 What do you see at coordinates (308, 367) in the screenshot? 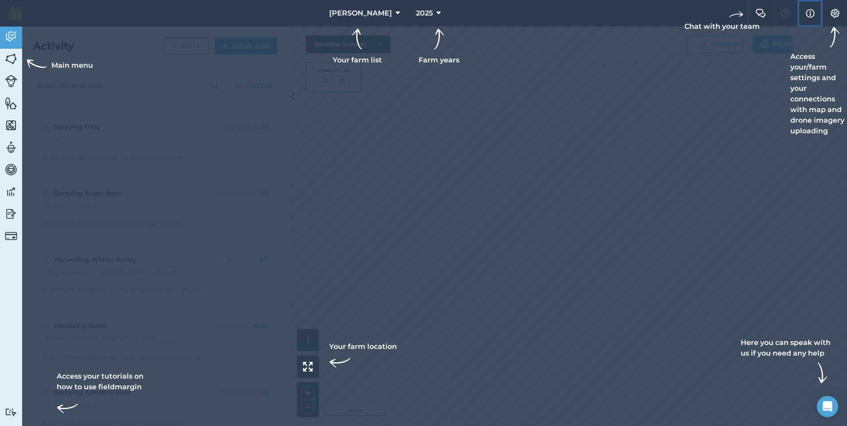
I see `button: Your farm location` at bounding box center [308, 367].